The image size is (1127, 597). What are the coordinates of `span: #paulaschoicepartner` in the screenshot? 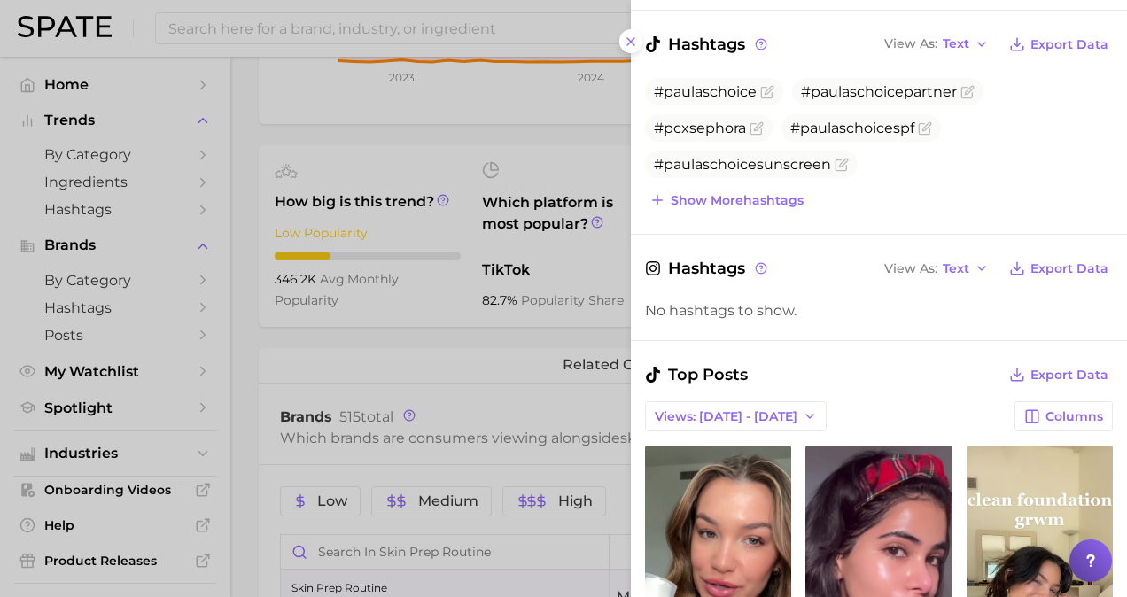 It's located at (879, 91).